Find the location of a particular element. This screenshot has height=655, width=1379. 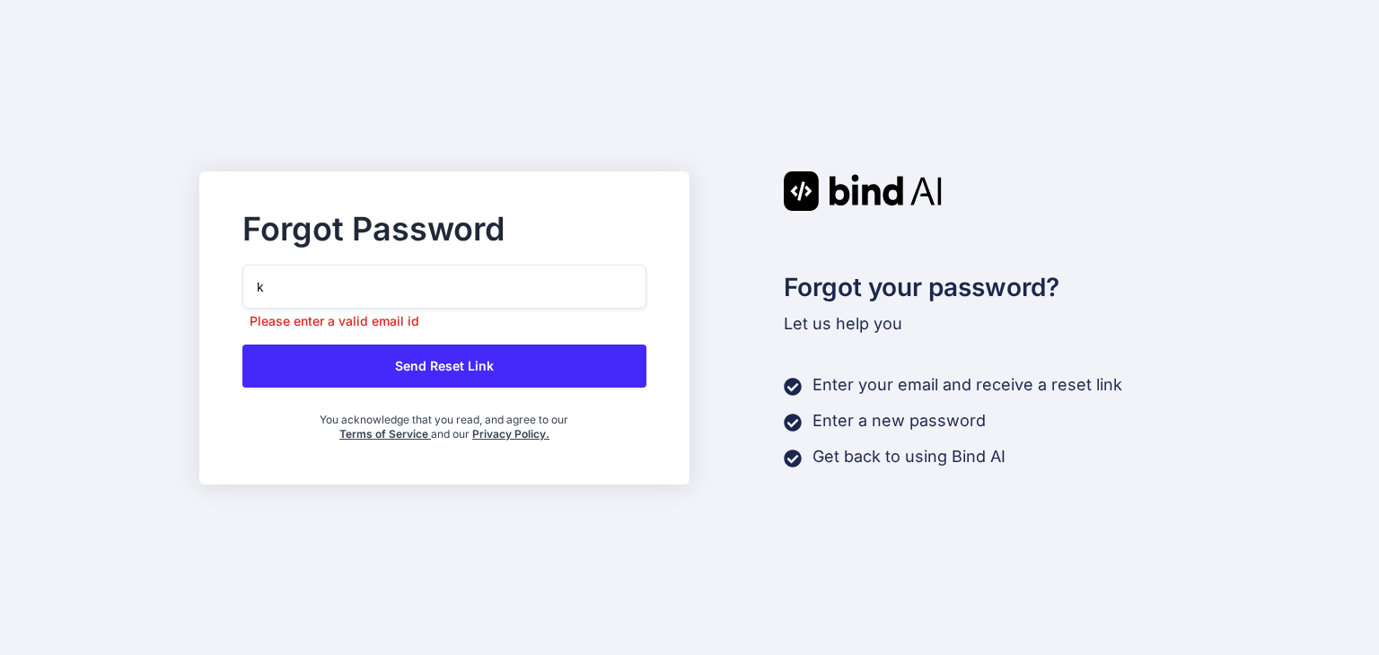

a: Terms of Service is located at coordinates (385, 434).